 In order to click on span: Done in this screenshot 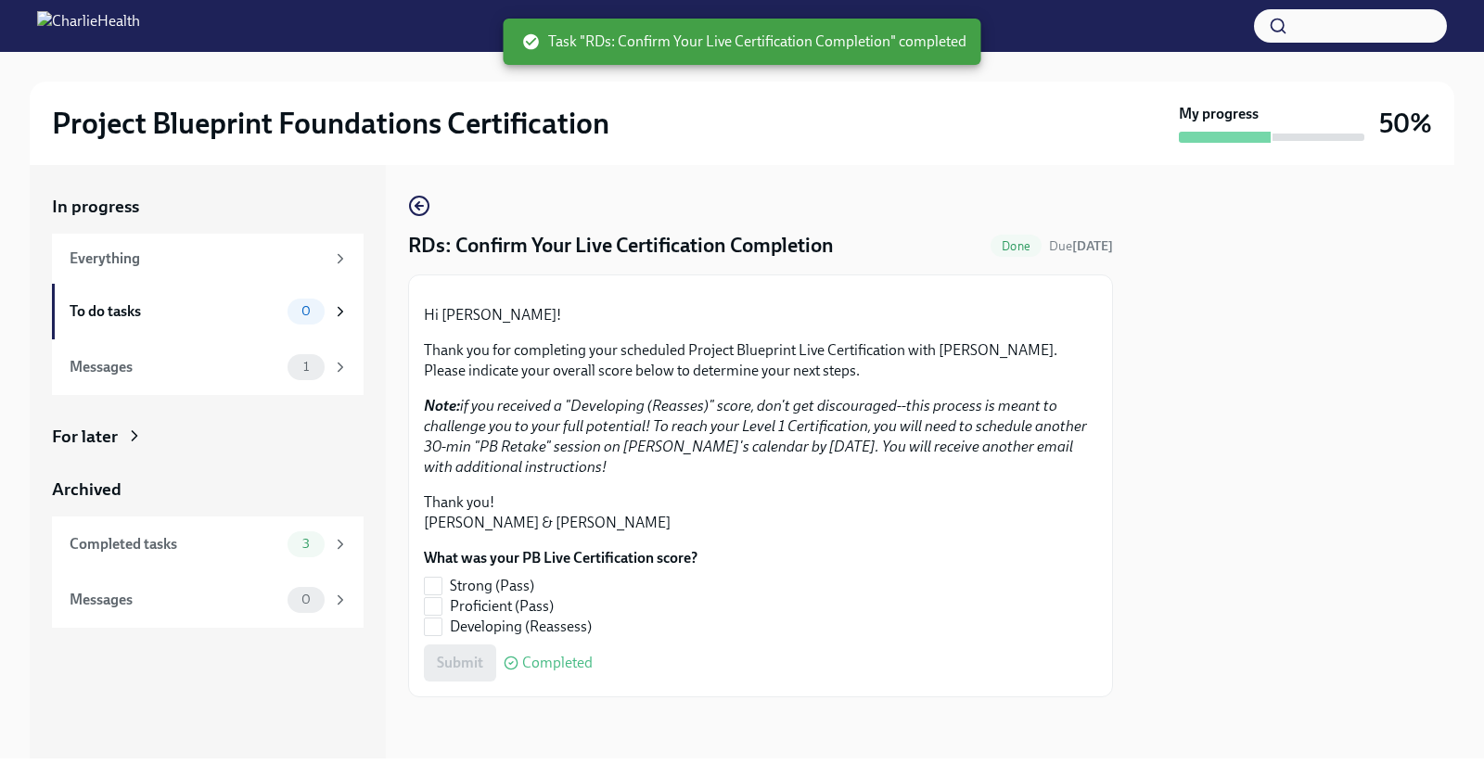, I will do `click(1016, 246)`.